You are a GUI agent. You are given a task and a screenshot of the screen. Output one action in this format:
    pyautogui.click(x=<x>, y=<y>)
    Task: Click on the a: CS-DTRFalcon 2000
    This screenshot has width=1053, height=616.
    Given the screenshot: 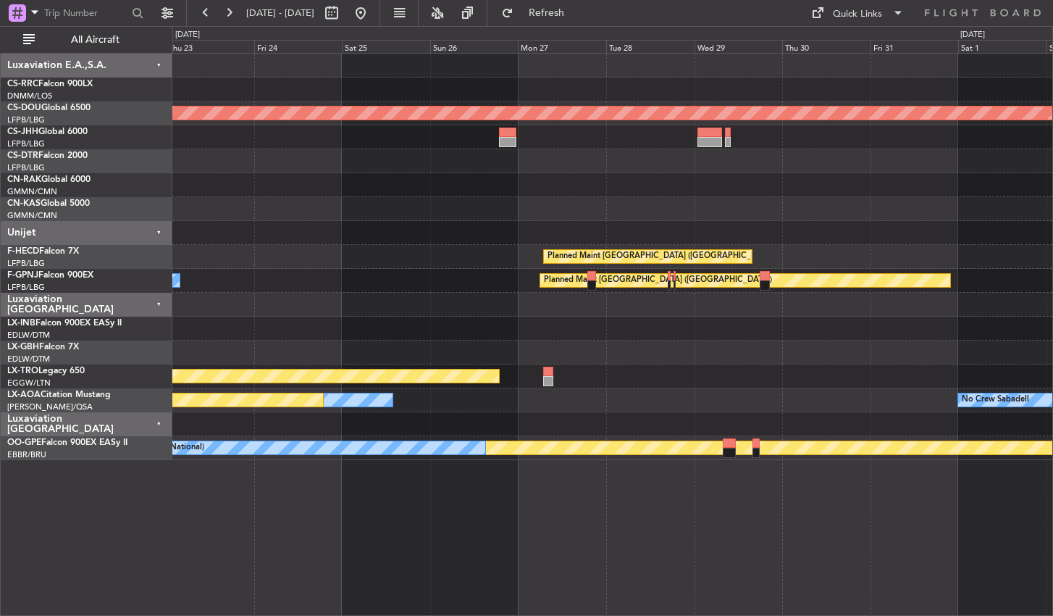 What is the action you would take?
    pyautogui.click(x=47, y=156)
    